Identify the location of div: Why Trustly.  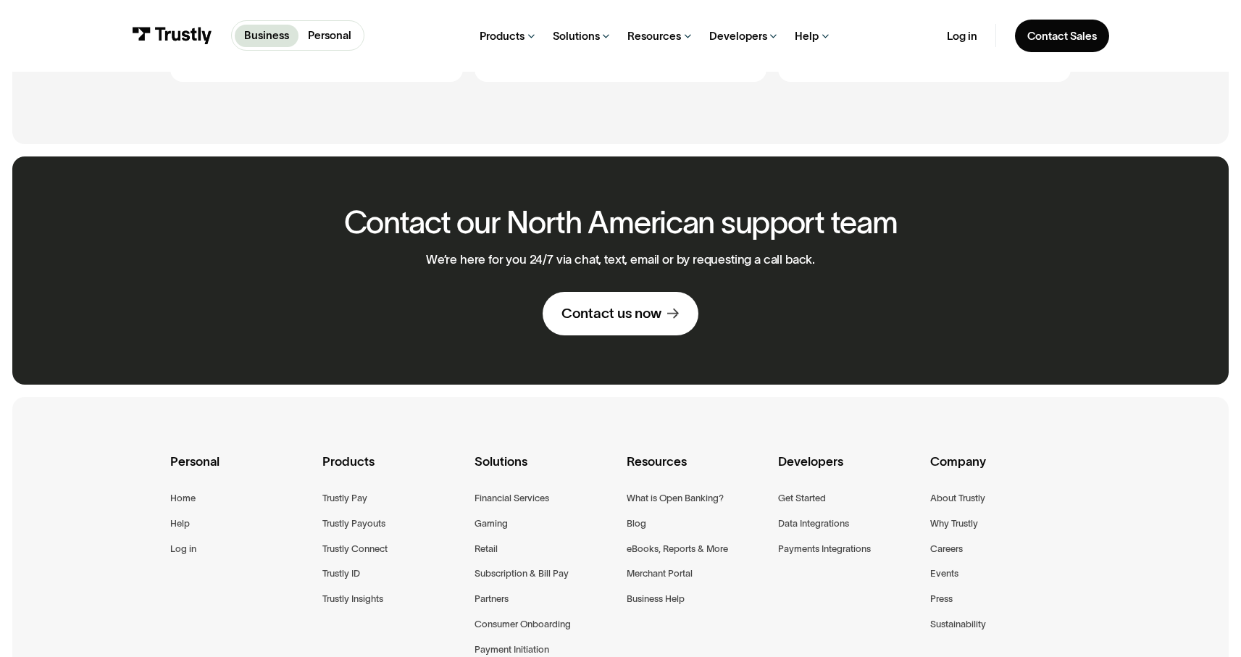
(954, 524).